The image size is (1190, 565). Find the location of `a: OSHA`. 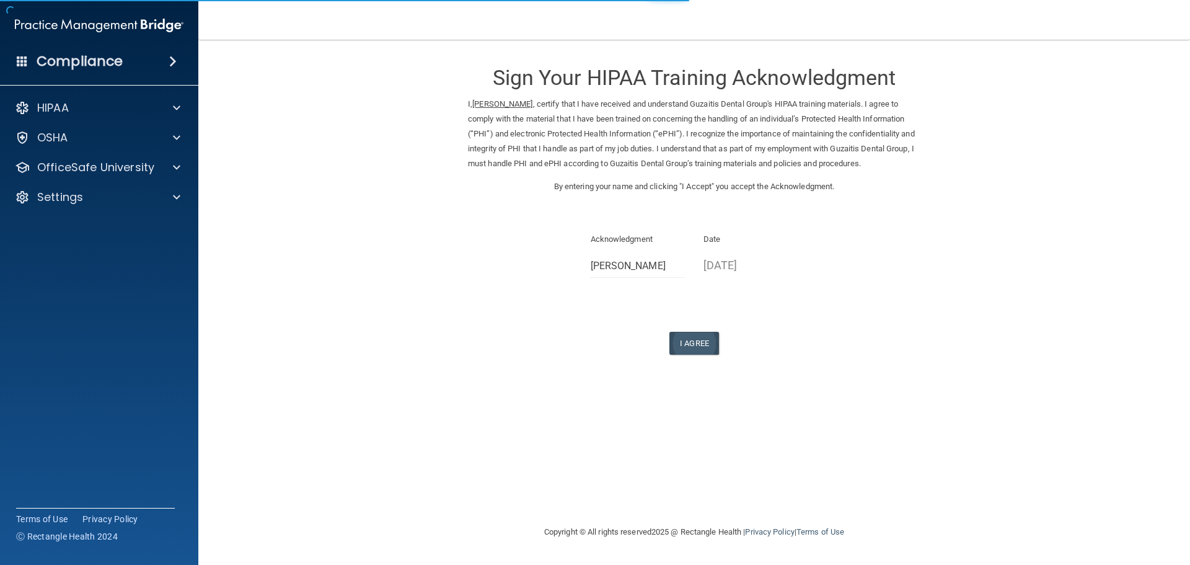

a: OSHA is located at coordinates (97, 138).